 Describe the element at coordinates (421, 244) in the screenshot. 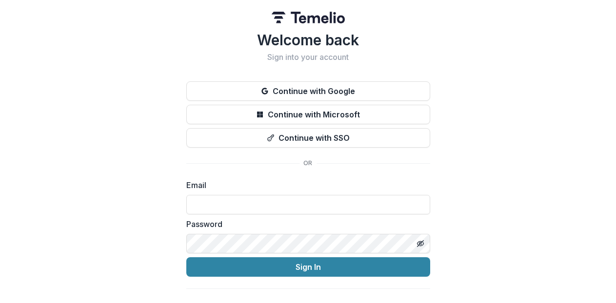

I see `button: Toggle password visibility` at that location.